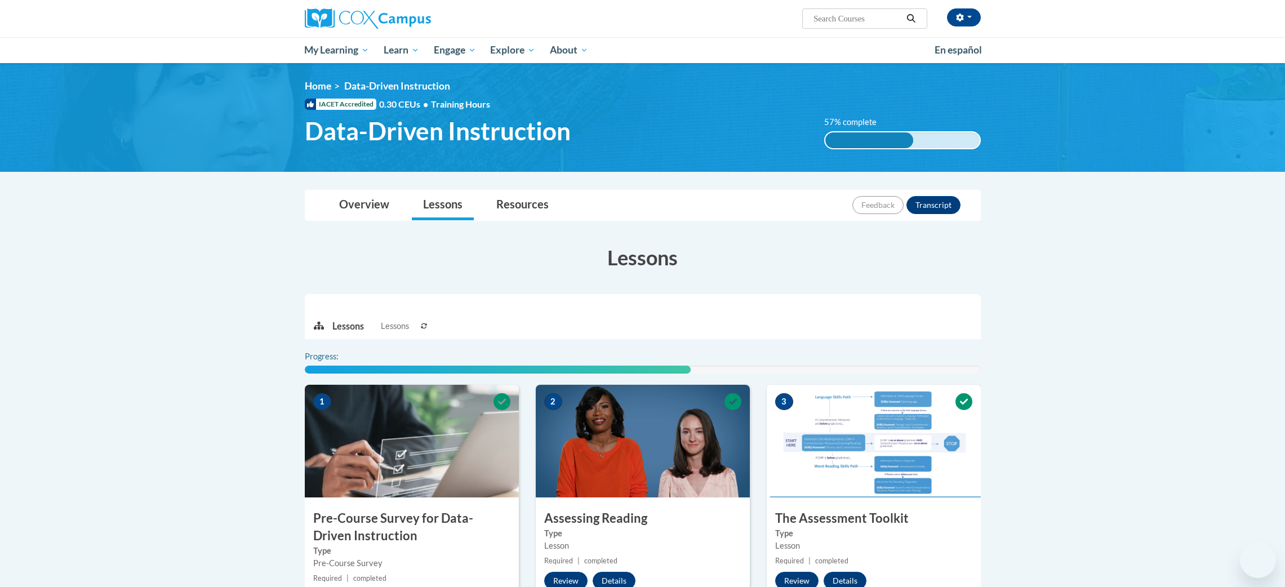  What do you see at coordinates (322, 402) in the screenshot?
I see `span: 1` at bounding box center [322, 402].